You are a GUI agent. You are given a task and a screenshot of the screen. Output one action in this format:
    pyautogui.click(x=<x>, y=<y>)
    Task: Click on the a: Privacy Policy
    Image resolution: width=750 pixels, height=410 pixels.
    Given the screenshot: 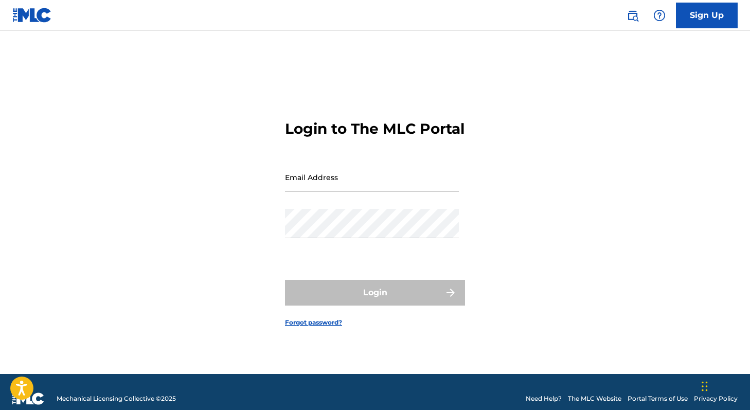 What is the action you would take?
    pyautogui.click(x=716, y=399)
    